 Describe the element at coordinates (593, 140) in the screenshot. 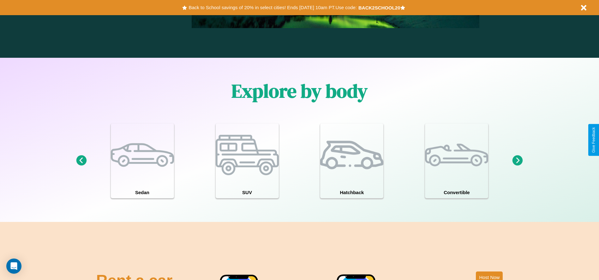

I see `div: Give Feedback` at that location.